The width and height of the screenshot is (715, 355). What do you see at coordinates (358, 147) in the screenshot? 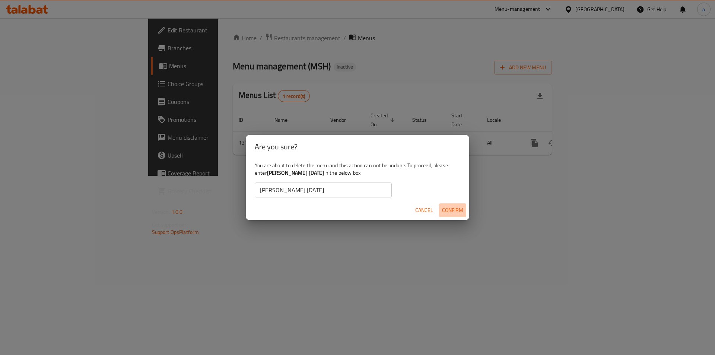
I see `h2: Are you sure?` at bounding box center [358, 147].